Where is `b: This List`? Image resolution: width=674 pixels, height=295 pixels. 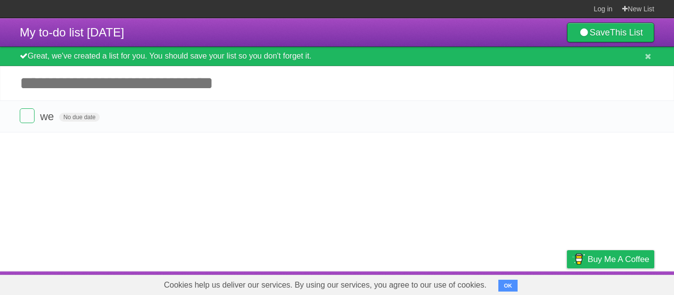 b: This List is located at coordinates (626, 33).